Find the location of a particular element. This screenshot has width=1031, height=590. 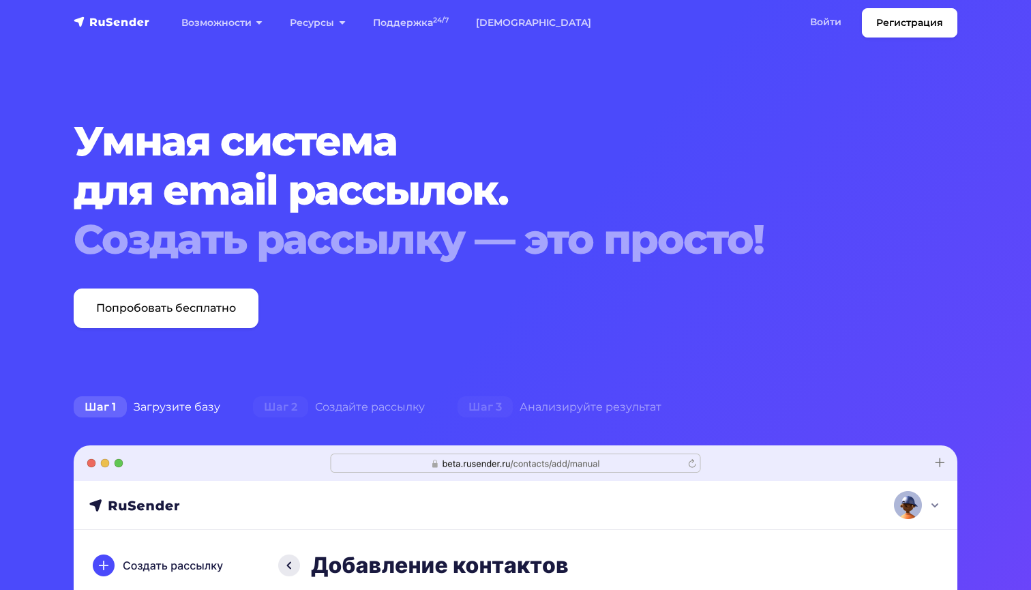

a: Возможности is located at coordinates (222, 22).